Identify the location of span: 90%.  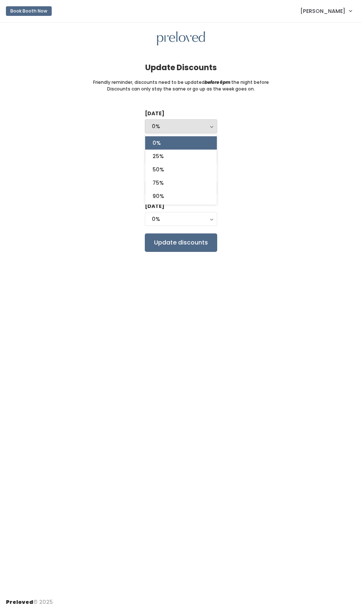
(158, 196).